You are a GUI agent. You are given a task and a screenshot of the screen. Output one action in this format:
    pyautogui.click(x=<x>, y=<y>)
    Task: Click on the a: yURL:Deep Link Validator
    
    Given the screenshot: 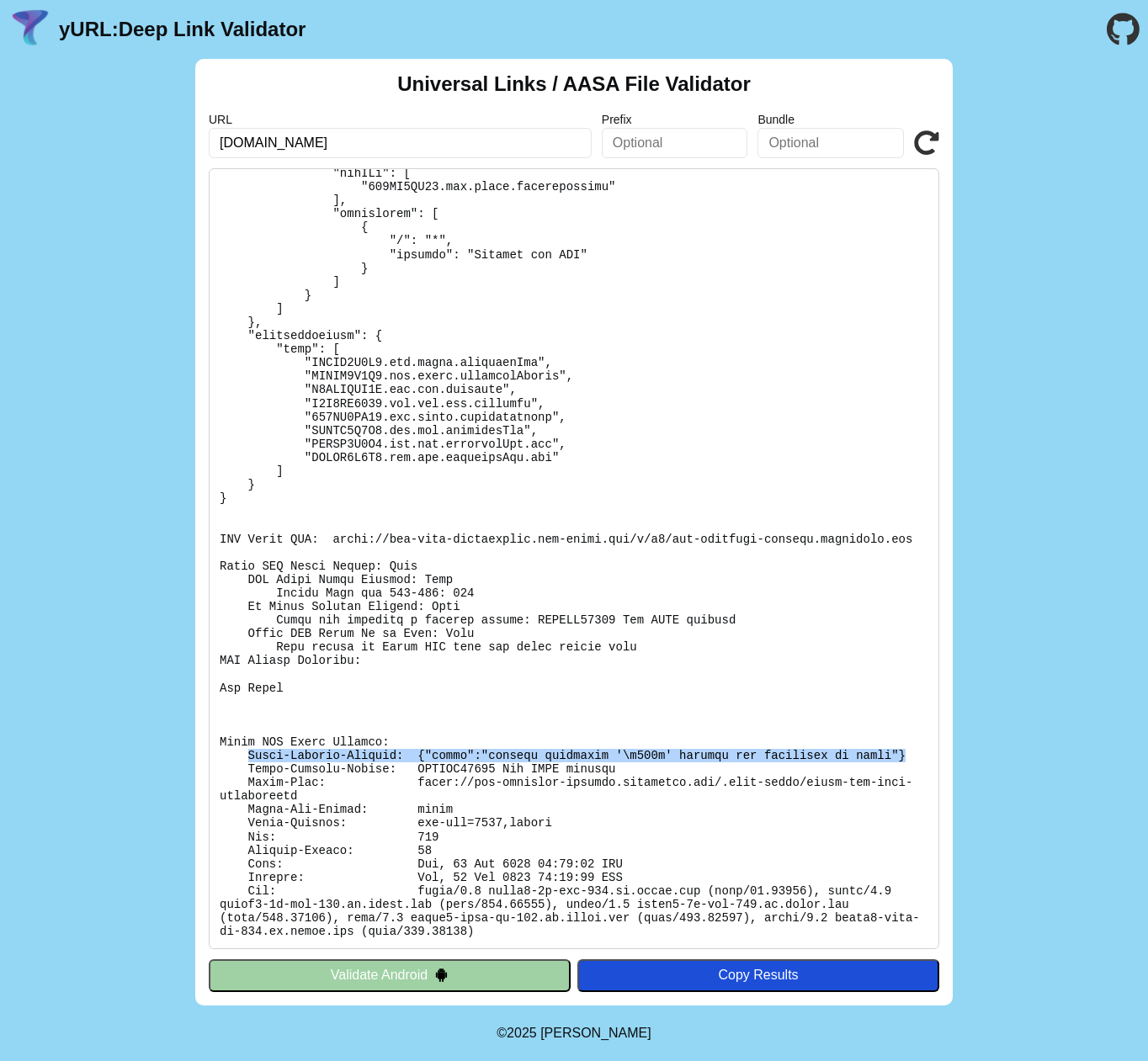 What is the action you would take?
    pyautogui.click(x=182, y=29)
    